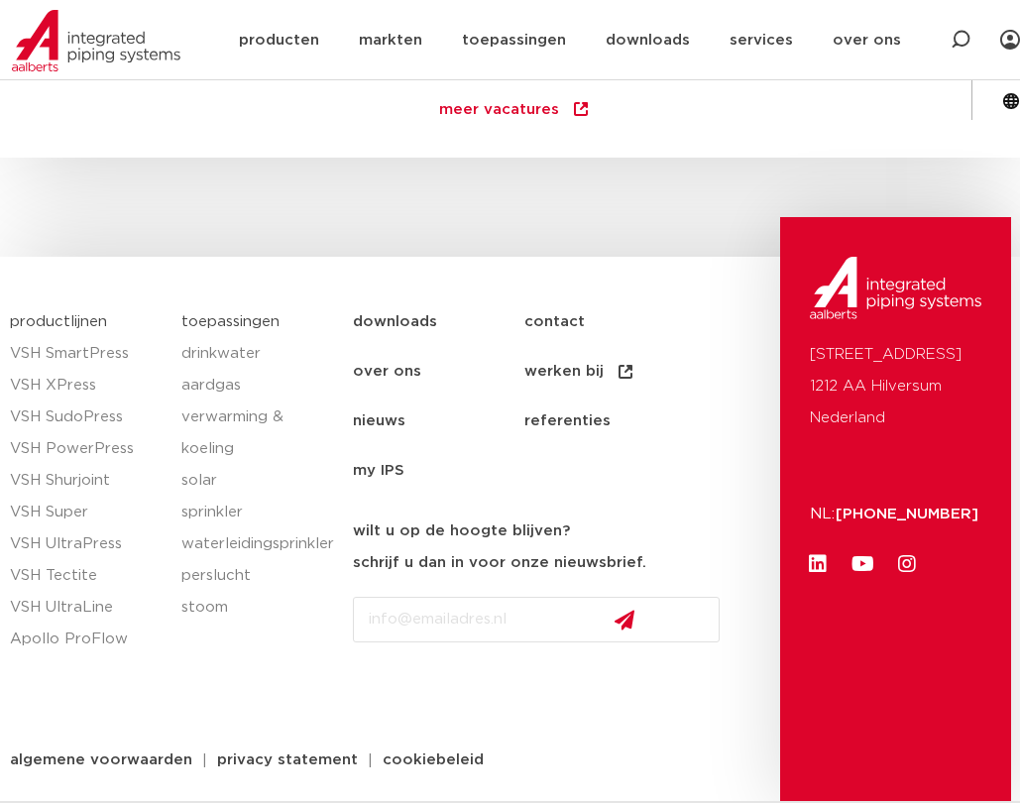 This screenshot has height=803, width=1020. What do you see at coordinates (85, 576) in the screenshot?
I see `a: VSH Tectite` at bounding box center [85, 576].